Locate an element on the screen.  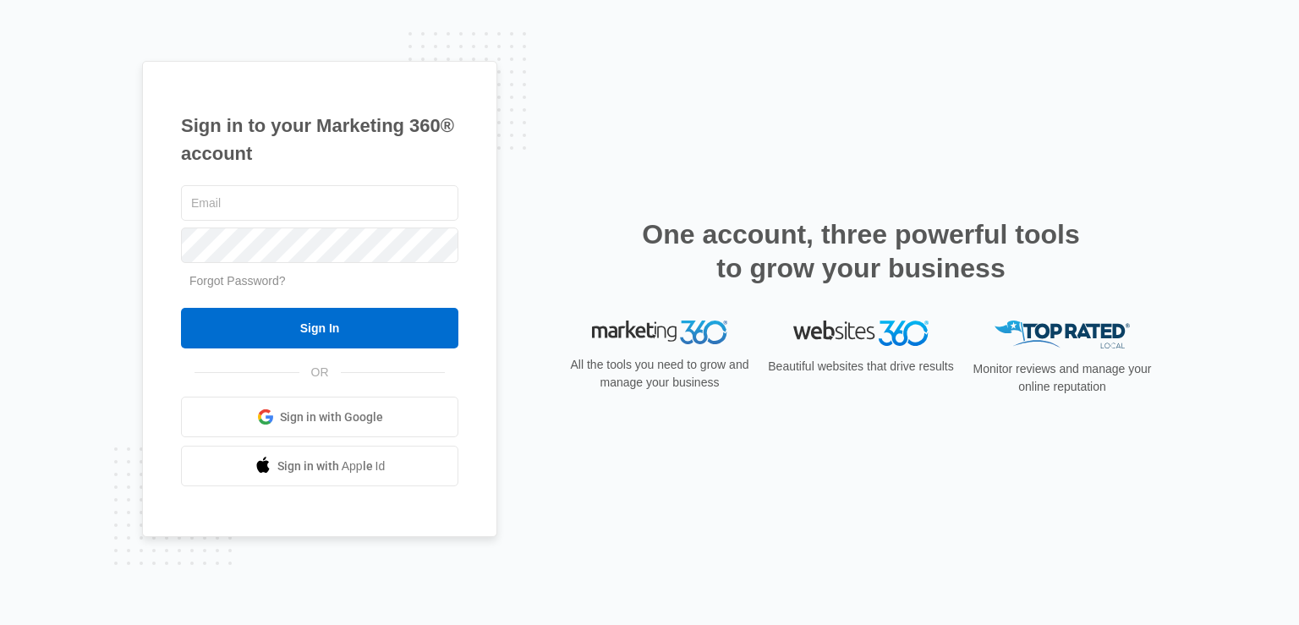
input: Sign In is located at coordinates (320, 328).